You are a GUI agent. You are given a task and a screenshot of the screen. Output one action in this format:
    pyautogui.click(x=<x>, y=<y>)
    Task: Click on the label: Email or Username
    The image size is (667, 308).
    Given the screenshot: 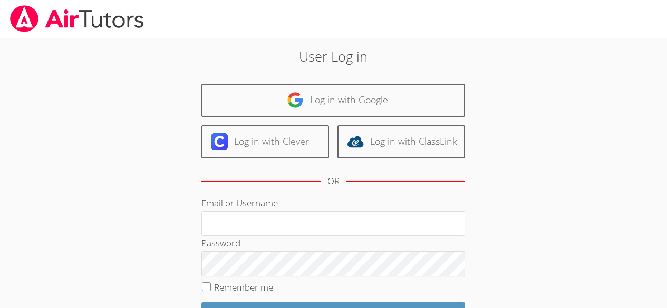 What is the action you would take?
    pyautogui.click(x=239, y=203)
    